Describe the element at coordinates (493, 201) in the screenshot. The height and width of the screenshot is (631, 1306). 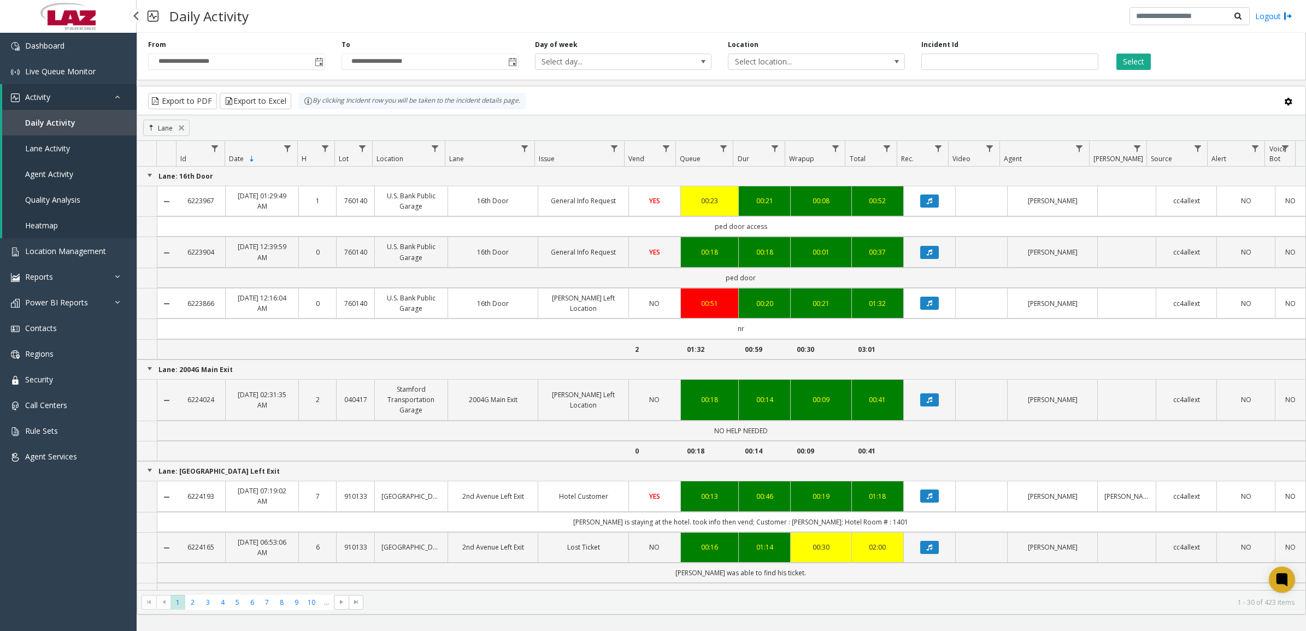
I see `a: 16th Door` at that location.